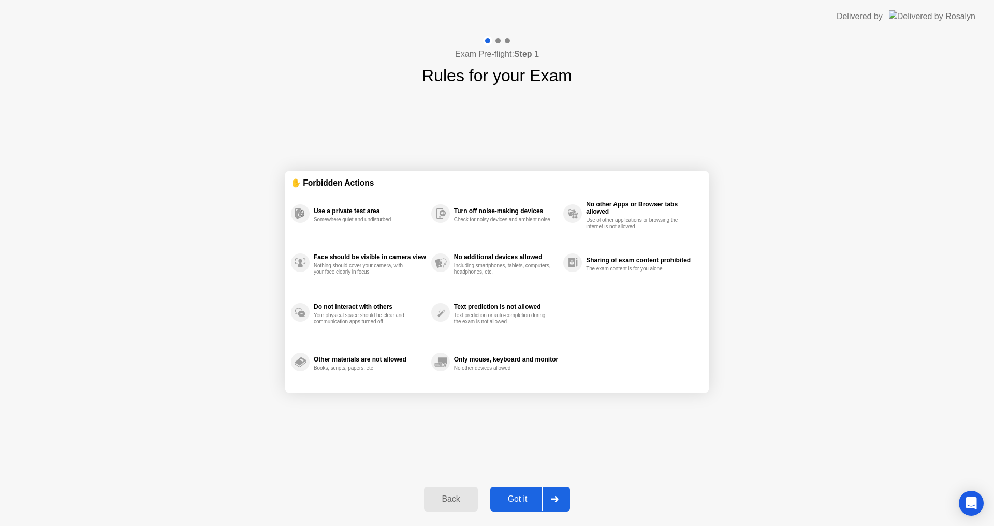 The width and height of the screenshot is (994, 526). I want to click on div: Use of other applications or browsing the internet is not allowed, so click(635, 224).